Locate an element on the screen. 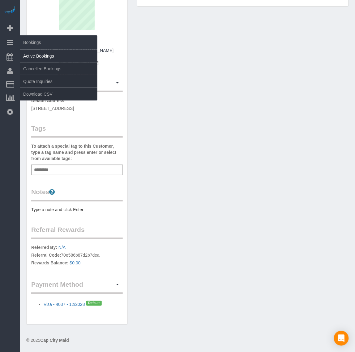  legend: Referral Rewards is located at coordinates (77, 232).